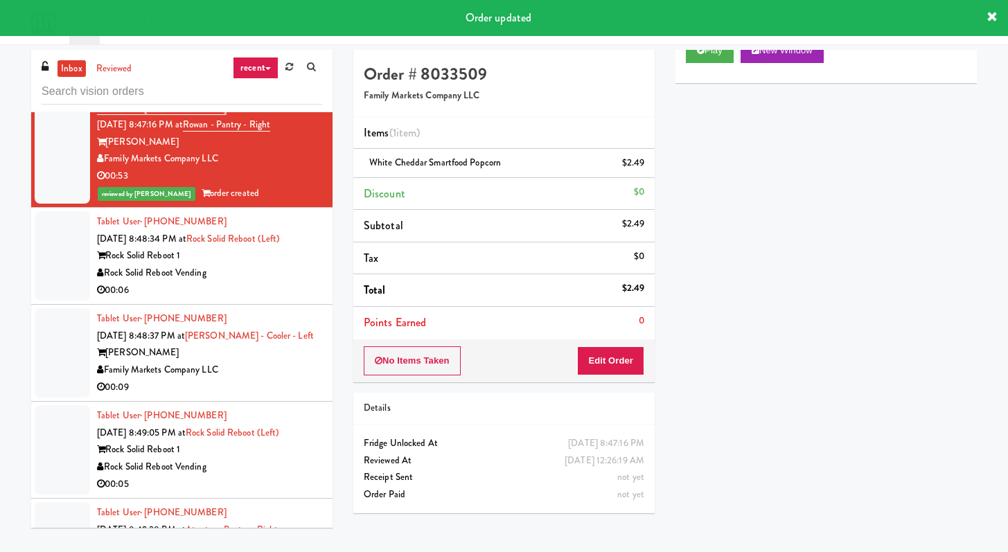  What do you see at coordinates (114, 69) in the screenshot?
I see `a: reviewed` at bounding box center [114, 69].